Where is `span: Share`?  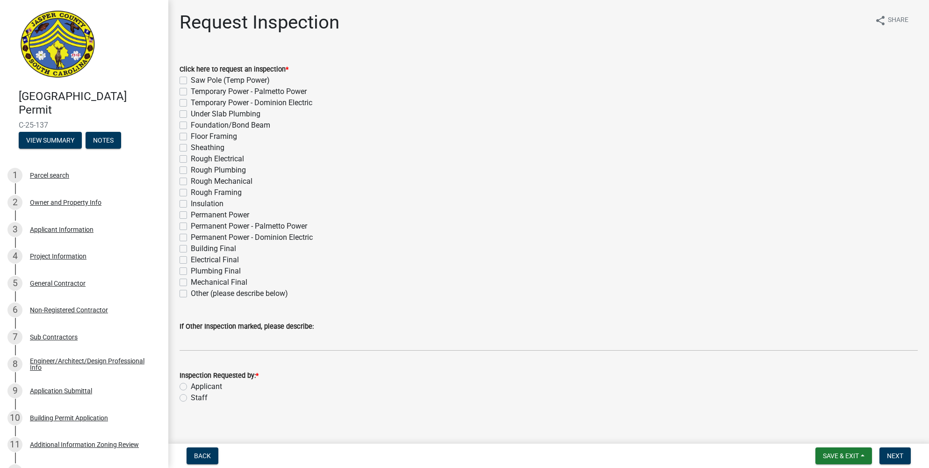 span: Share is located at coordinates (898, 21).